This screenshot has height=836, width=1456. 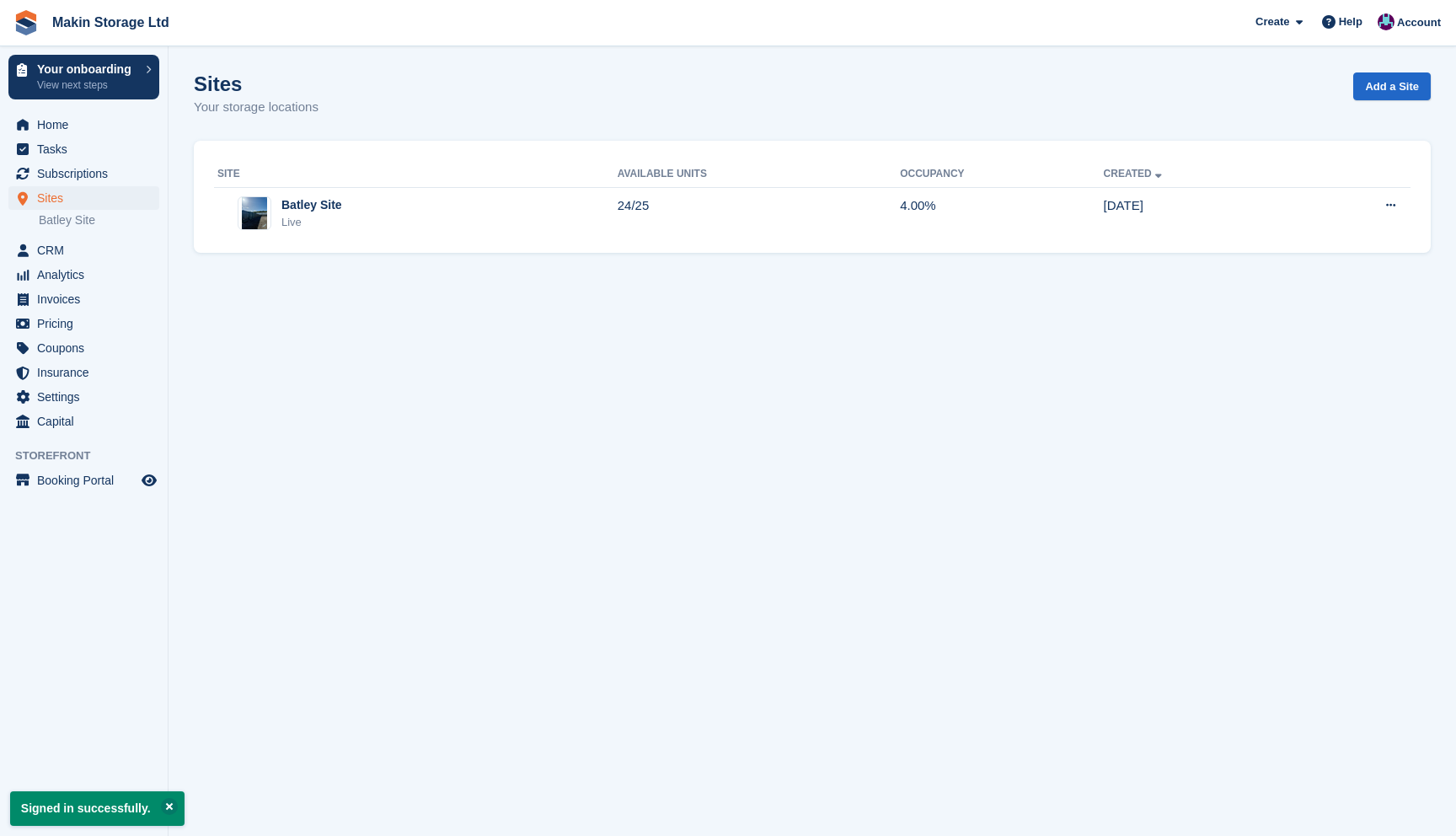 I want to click on img: Chris Patel, so click(x=1386, y=22).